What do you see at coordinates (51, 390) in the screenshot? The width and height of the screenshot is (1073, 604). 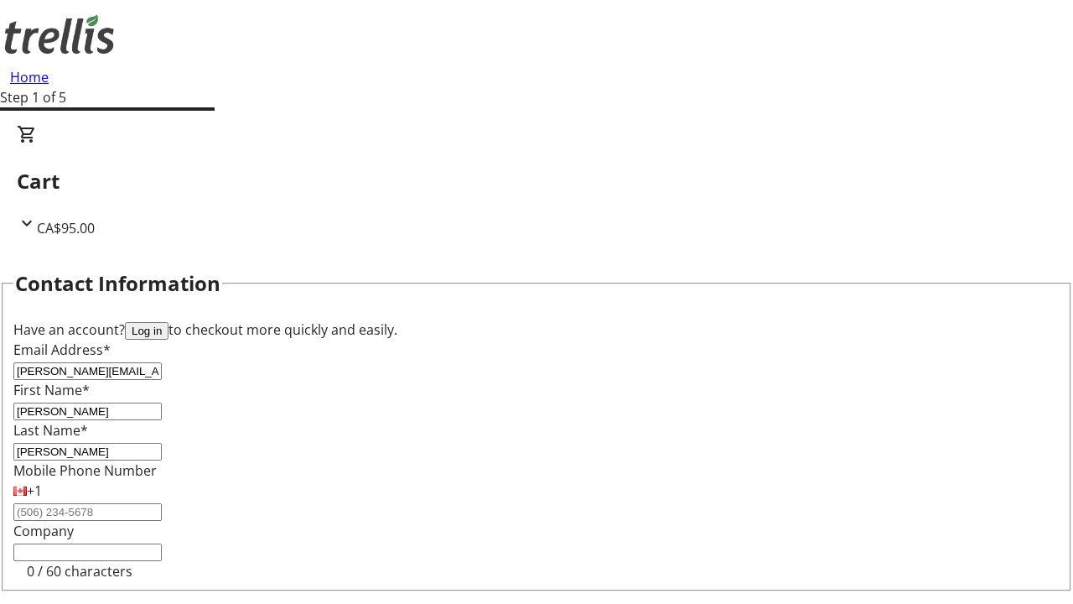 I see `label: First Name*` at bounding box center [51, 390].